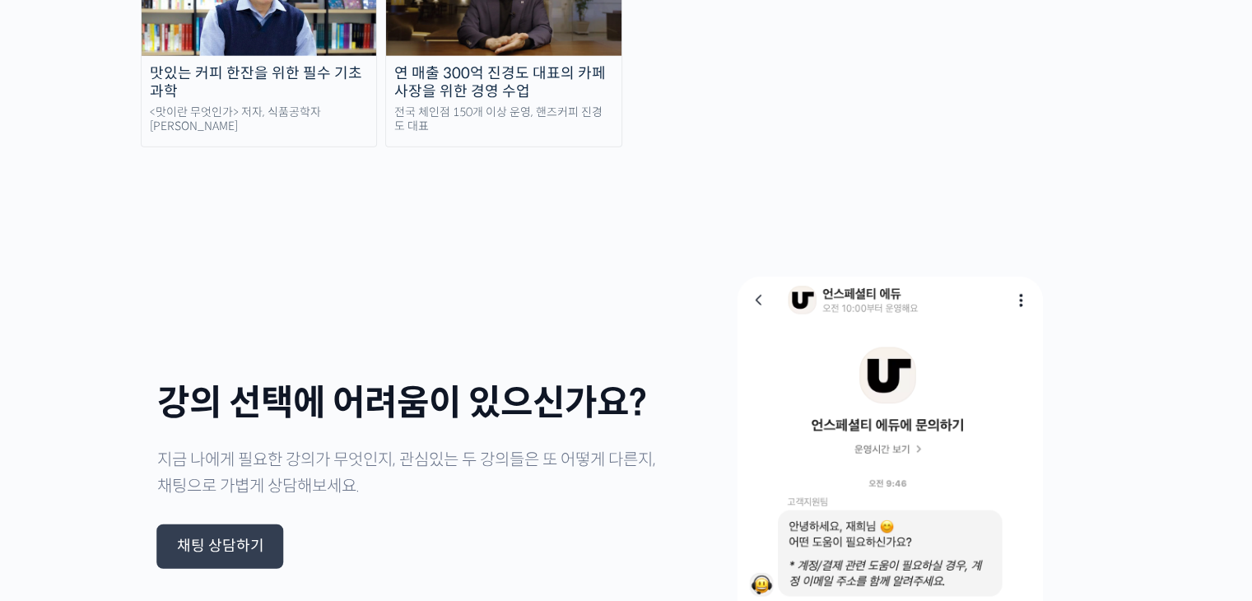 The width and height of the screenshot is (1252, 601). What do you see at coordinates (221, 547) in the screenshot?
I see `div: 채팅 상담하기` at bounding box center [221, 547].